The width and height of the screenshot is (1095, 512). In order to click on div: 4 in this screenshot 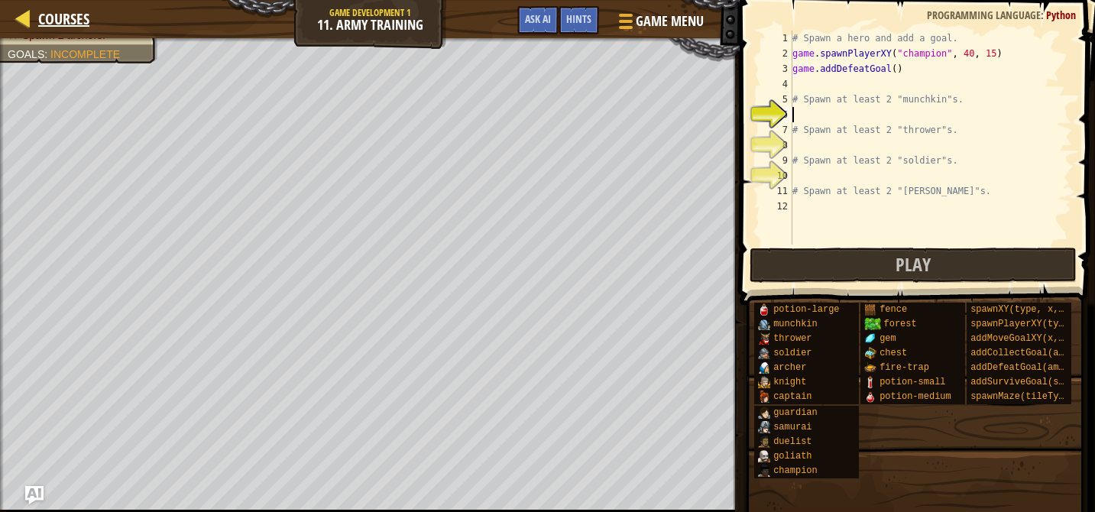, I will do `click(776, 84)`.